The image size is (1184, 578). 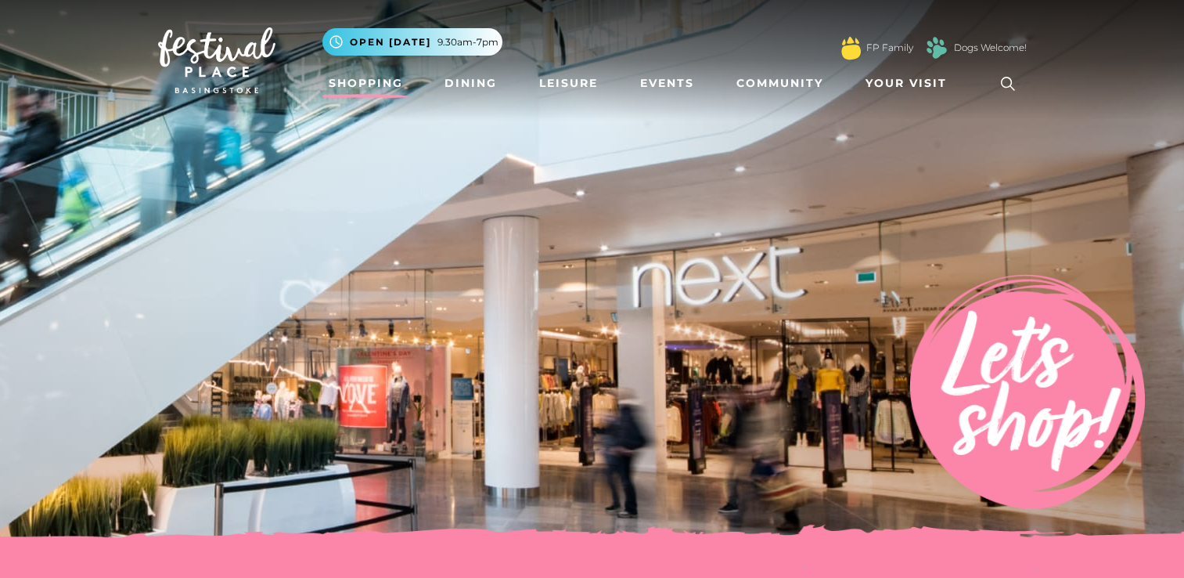 I want to click on a: Dogs Welcome!, so click(x=990, y=48).